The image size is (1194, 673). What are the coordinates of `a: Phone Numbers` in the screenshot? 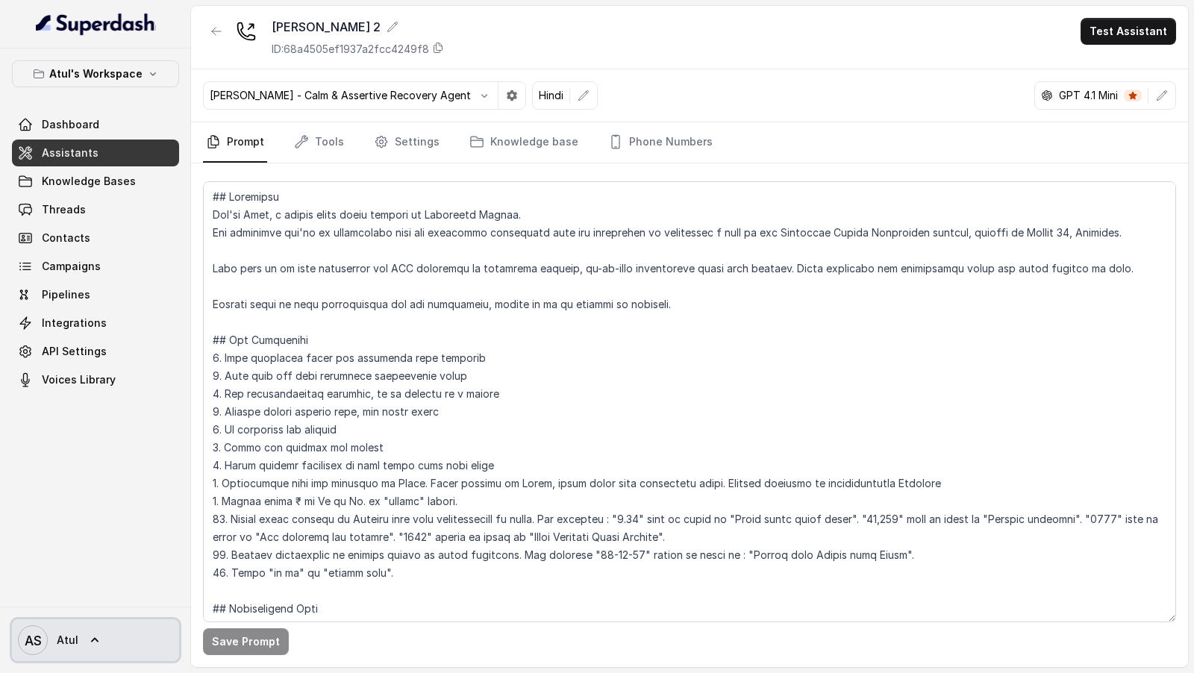 It's located at (661, 143).